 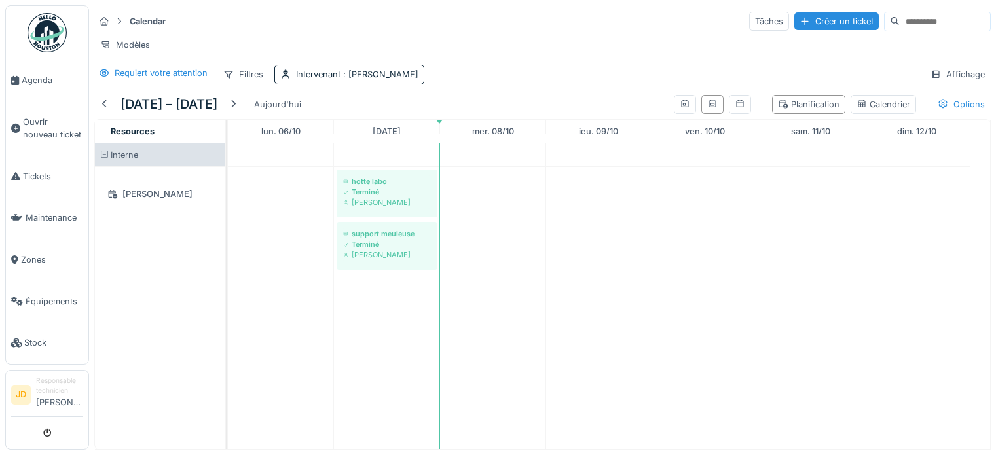 What do you see at coordinates (47, 302) in the screenshot?
I see `a: Équipements` at bounding box center [47, 302].